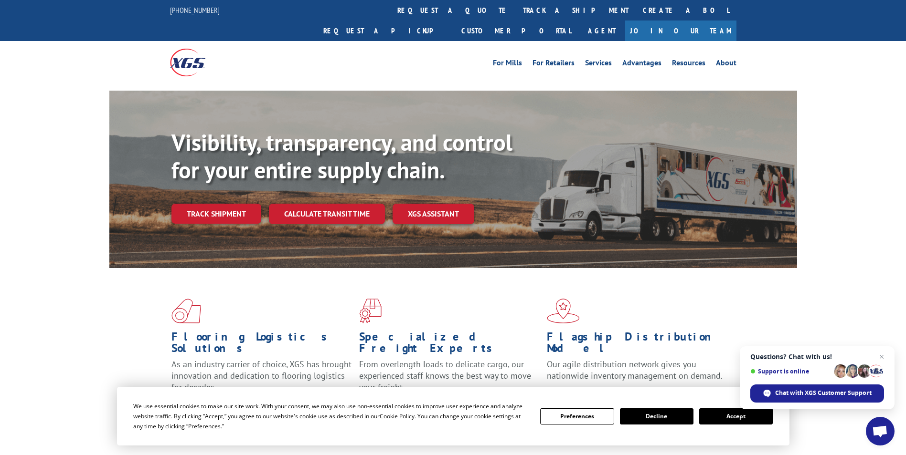 The height and width of the screenshot is (455, 906). Describe the element at coordinates (680, 31) in the screenshot. I see `a: Join Our Team` at that location.